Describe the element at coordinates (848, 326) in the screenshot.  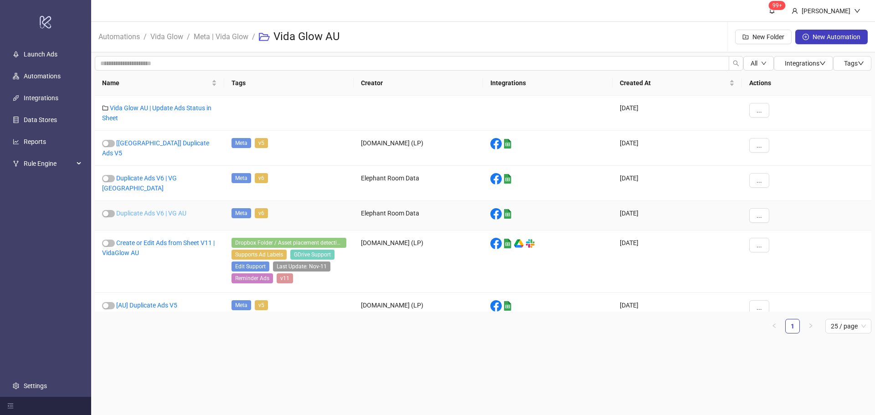
I see `div: Page Size` at that location.